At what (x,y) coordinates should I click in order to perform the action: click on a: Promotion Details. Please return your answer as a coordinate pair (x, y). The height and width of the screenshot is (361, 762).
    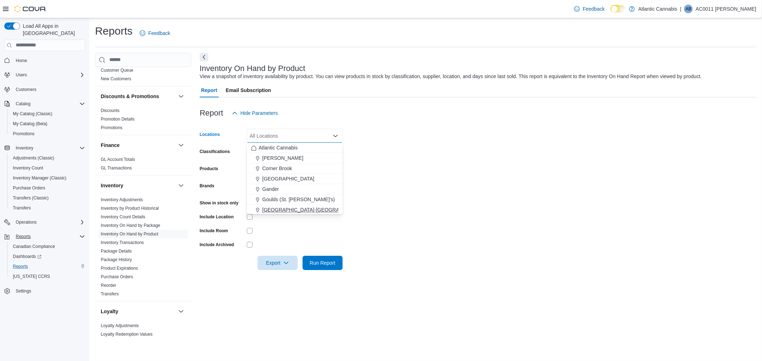
    Looking at the image, I should click on (118, 119).